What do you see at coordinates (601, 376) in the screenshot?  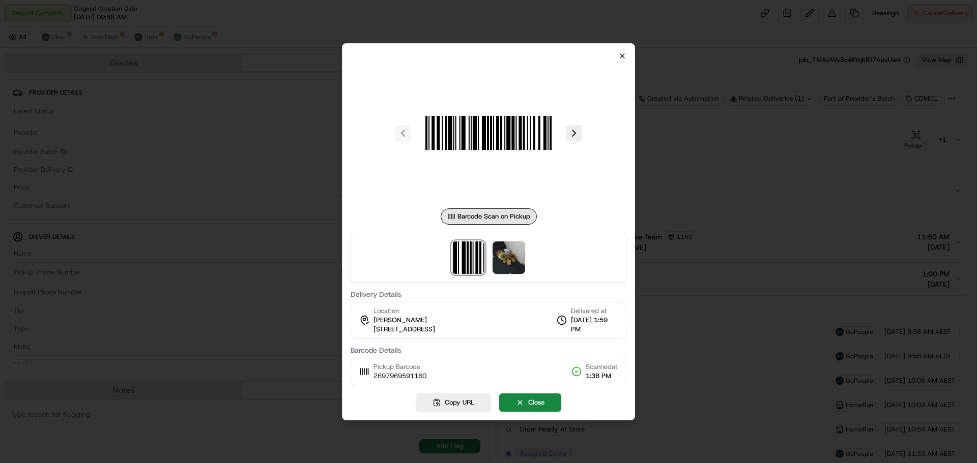 I see `span: 1:38 PM` at bounding box center [601, 376].